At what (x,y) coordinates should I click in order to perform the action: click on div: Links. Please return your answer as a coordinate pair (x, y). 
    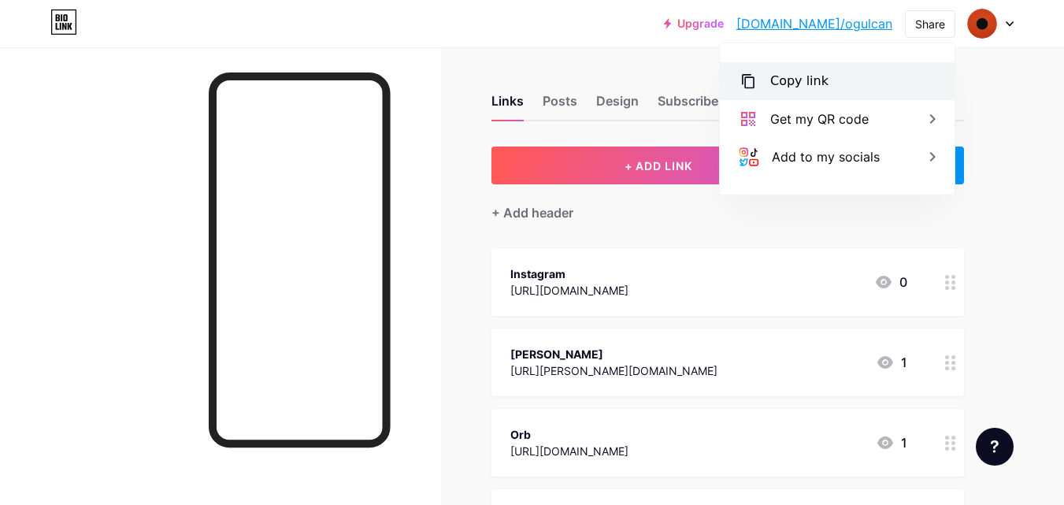
    Looking at the image, I should click on (507, 106).